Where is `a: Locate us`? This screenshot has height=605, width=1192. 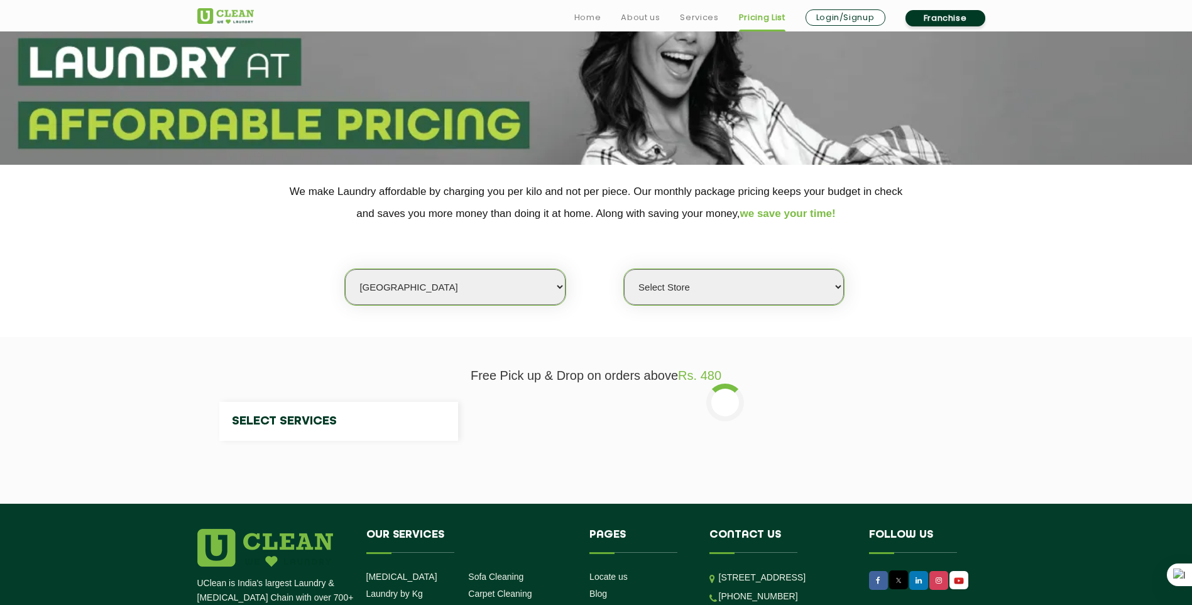
a: Locate us is located at coordinates (608, 576).